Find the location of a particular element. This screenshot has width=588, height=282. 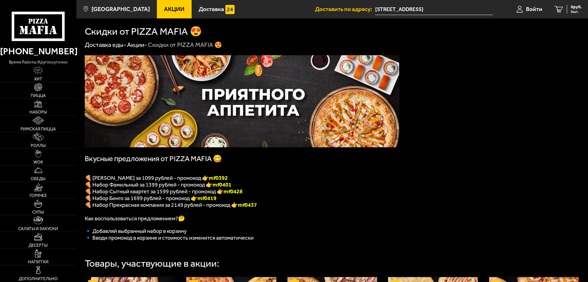

span: 🍕 Набор Прекрасная компания за 2149 рублей - промокод 👉 is located at coordinates (161, 205).